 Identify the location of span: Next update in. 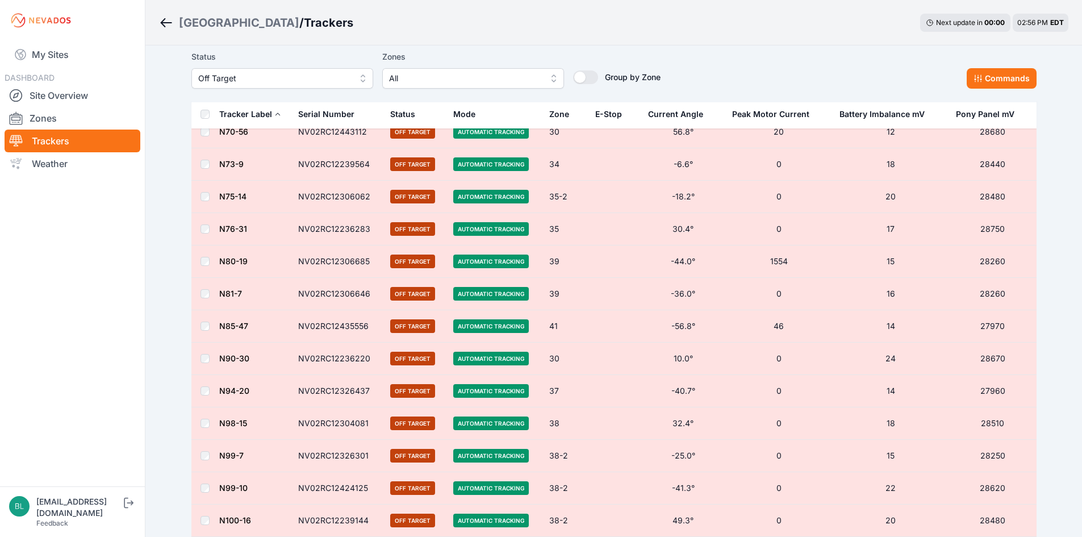
(959, 22).